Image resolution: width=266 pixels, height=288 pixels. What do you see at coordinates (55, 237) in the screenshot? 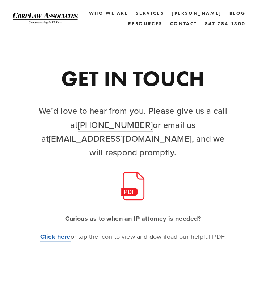
I see `a: Click here` at bounding box center [55, 237].